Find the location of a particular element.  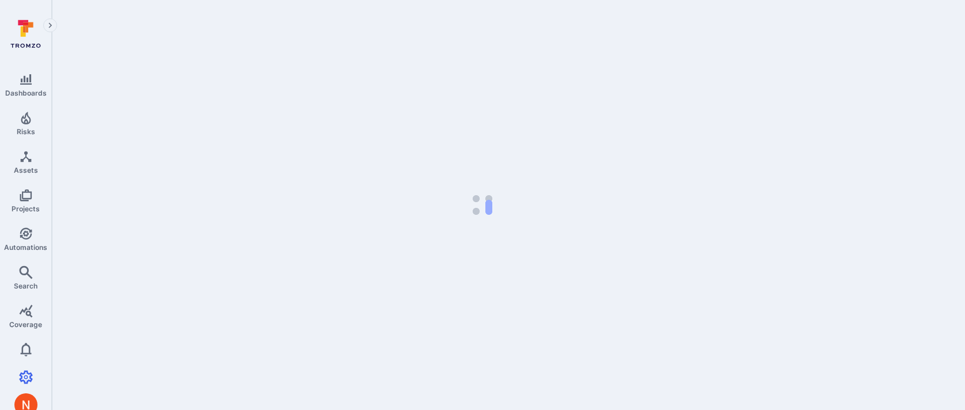

button: Expand navigation menu is located at coordinates (50, 25).